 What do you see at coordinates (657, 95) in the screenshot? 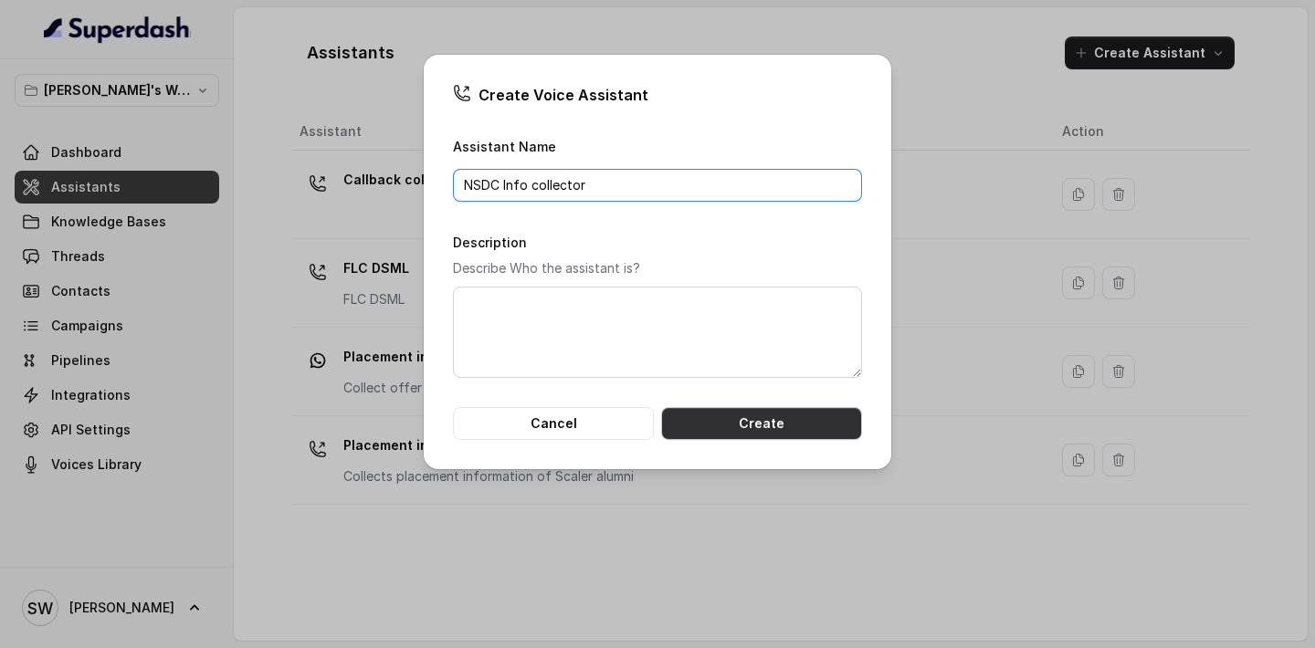
I see `h2: Create Voice Assistant` at bounding box center [657, 95].